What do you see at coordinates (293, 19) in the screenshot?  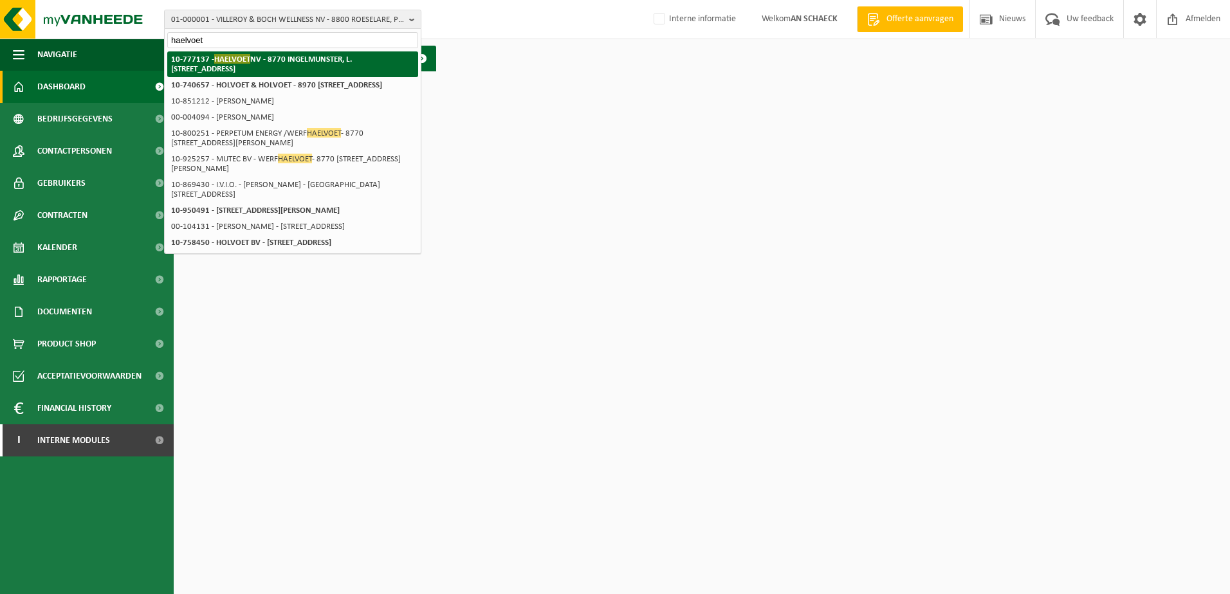 I see `button: 01-000001 - VILLEROY & BOCH WELLNESS NV - 8800 ROESELARE, POPULIERSTRAAT 1` at bounding box center [293, 19].